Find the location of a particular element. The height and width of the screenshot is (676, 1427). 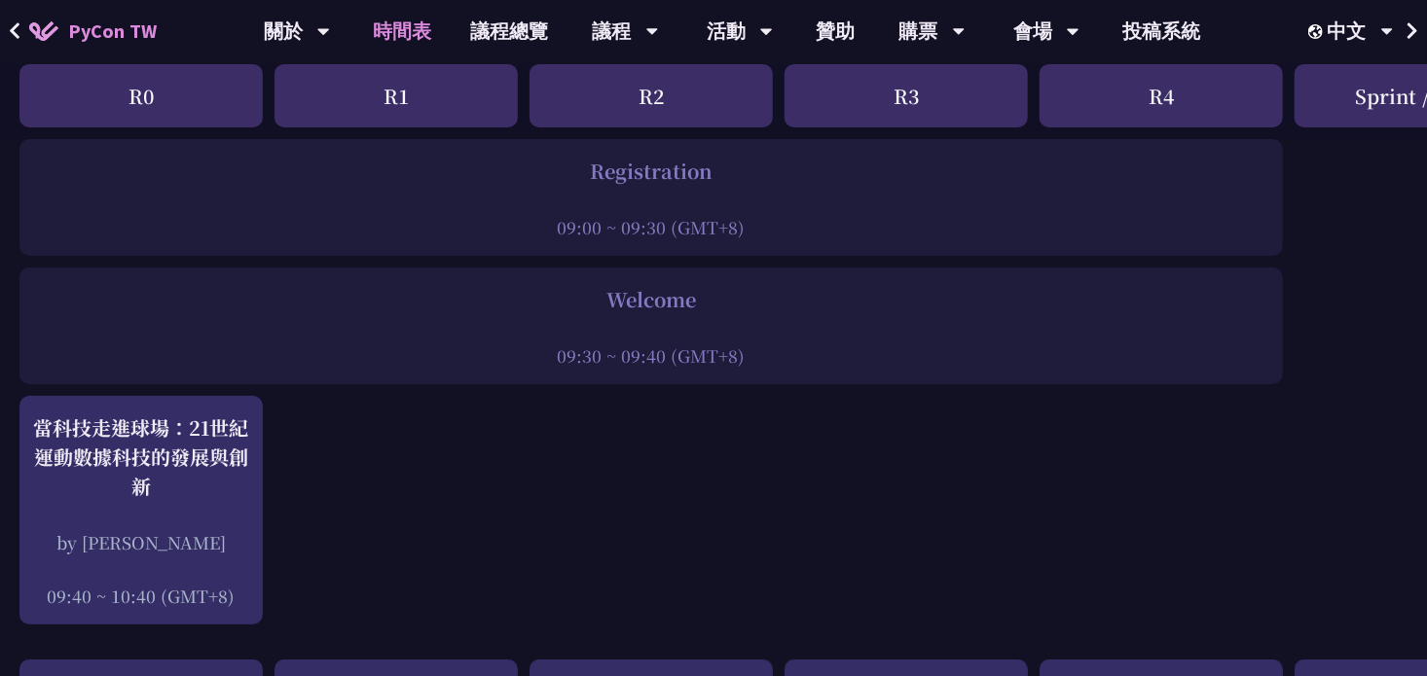

div: R4 is located at coordinates (1161, 95).